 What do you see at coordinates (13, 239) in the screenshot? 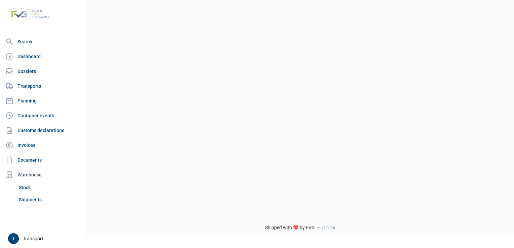
I see `div: T` at bounding box center [13, 239].